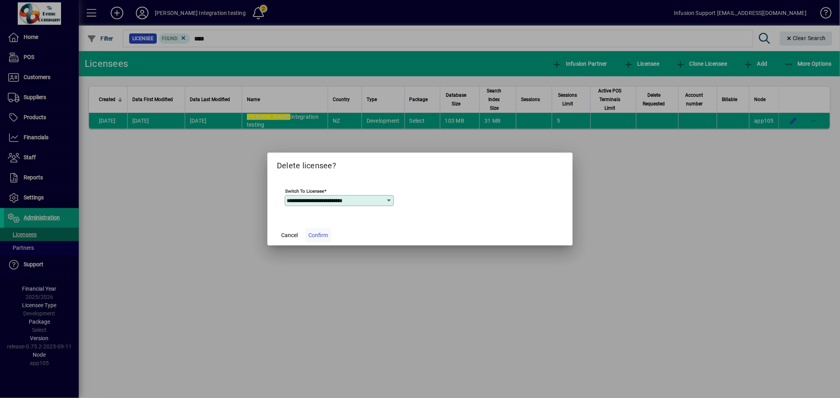  Describe the element at coordinates (304, 191) in the screenshot. I see `mat-label: Switch to licensee` at that location.